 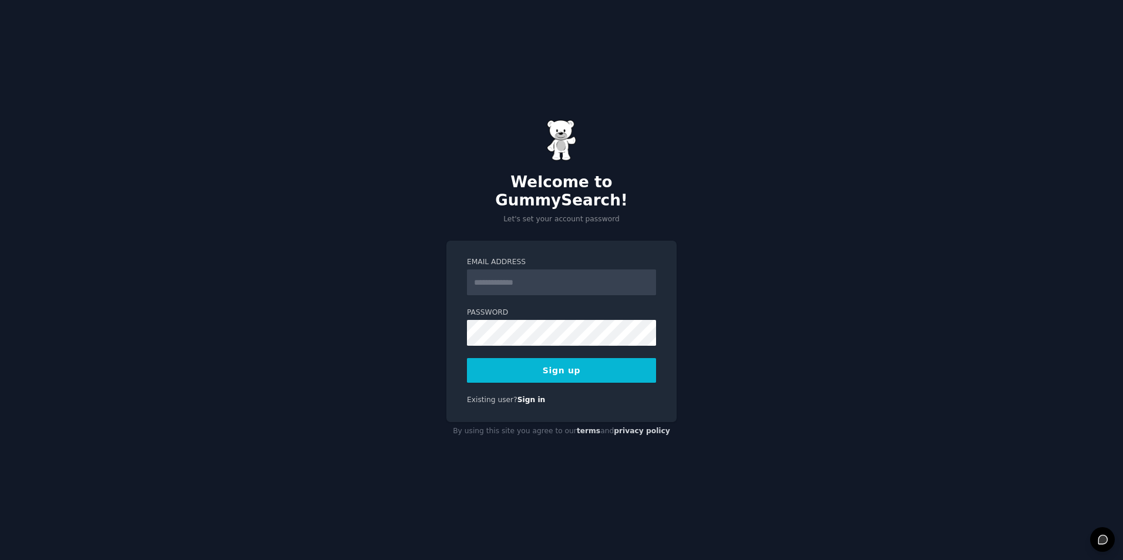 I want to click on span: Existing user?, so click(x=492, y=400).